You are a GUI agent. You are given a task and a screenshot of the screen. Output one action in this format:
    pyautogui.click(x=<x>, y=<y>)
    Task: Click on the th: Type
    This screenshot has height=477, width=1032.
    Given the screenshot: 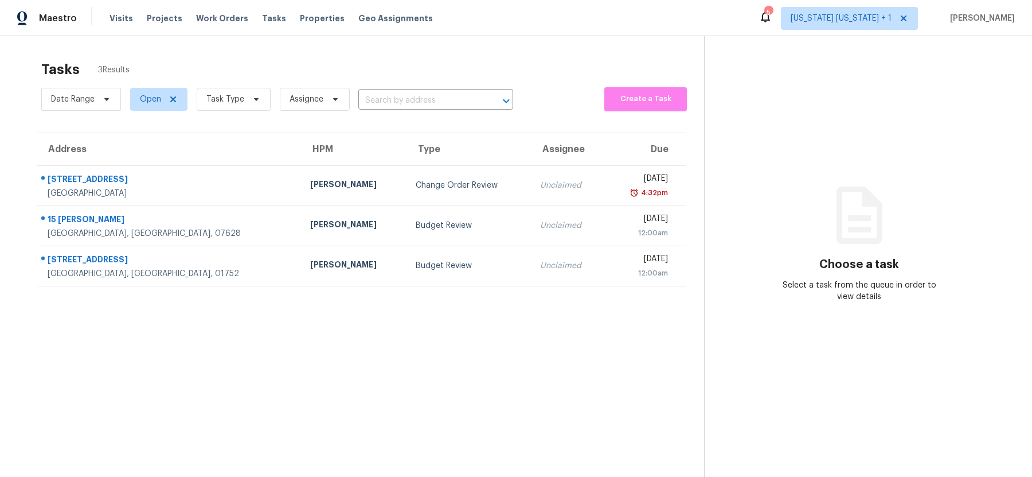 What is the action you would take?
    pyautogui.click(x=469, y=149)
    